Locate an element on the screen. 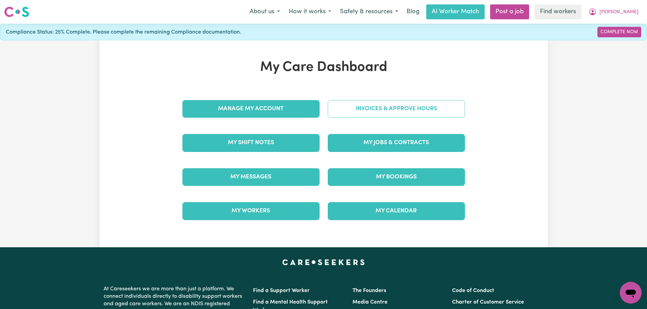  a: Code of Conduct is located at coordinates (473, 291).